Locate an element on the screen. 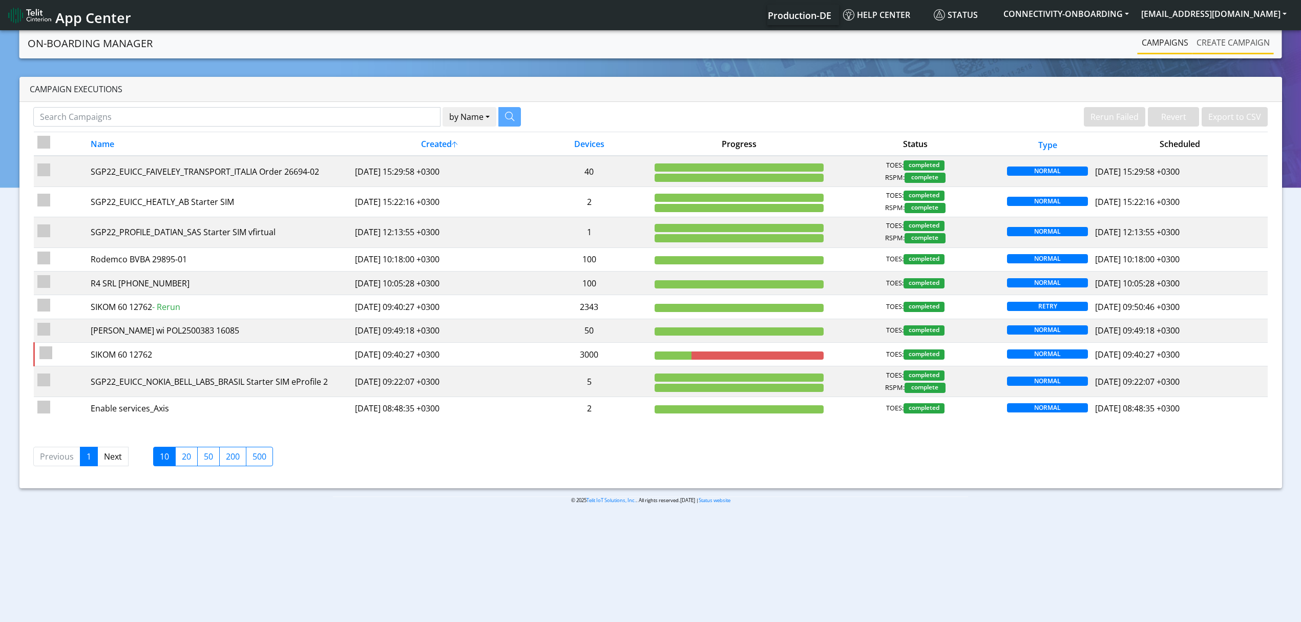  th: Status is located at coordinates (915, 144).